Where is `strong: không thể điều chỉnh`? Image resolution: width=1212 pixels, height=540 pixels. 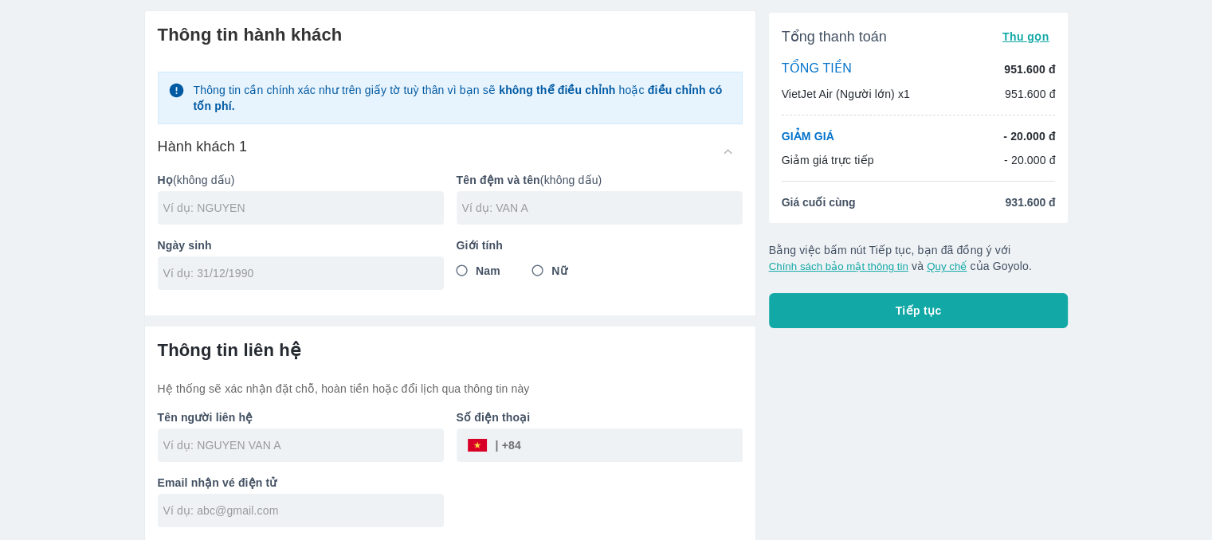 strong: không thể điều chỉnh is located at coordinates (557, 90).